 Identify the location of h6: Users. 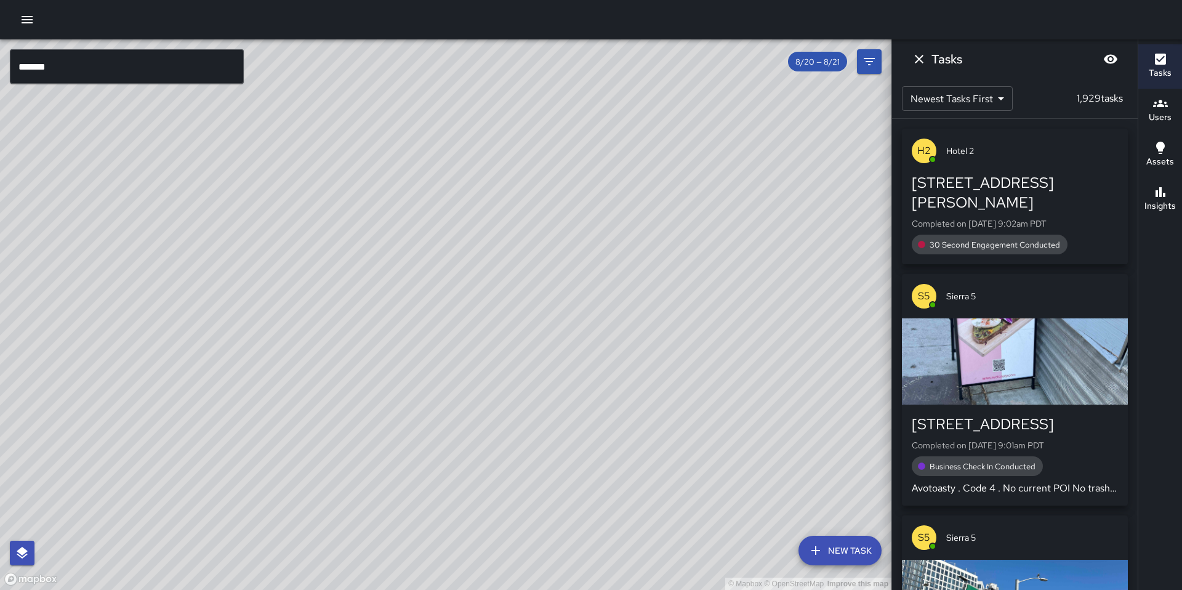
(1159, 118).